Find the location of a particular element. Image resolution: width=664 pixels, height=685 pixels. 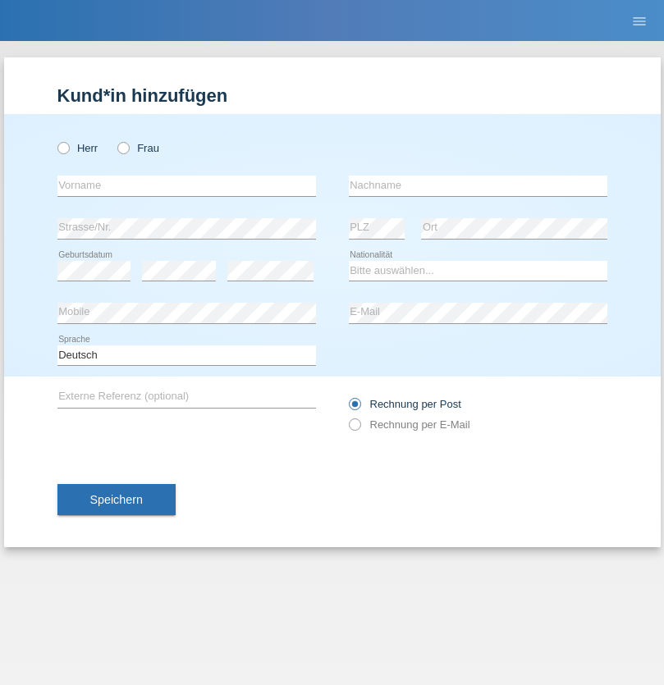

span: Speichern is located at coordinates (117, 500).